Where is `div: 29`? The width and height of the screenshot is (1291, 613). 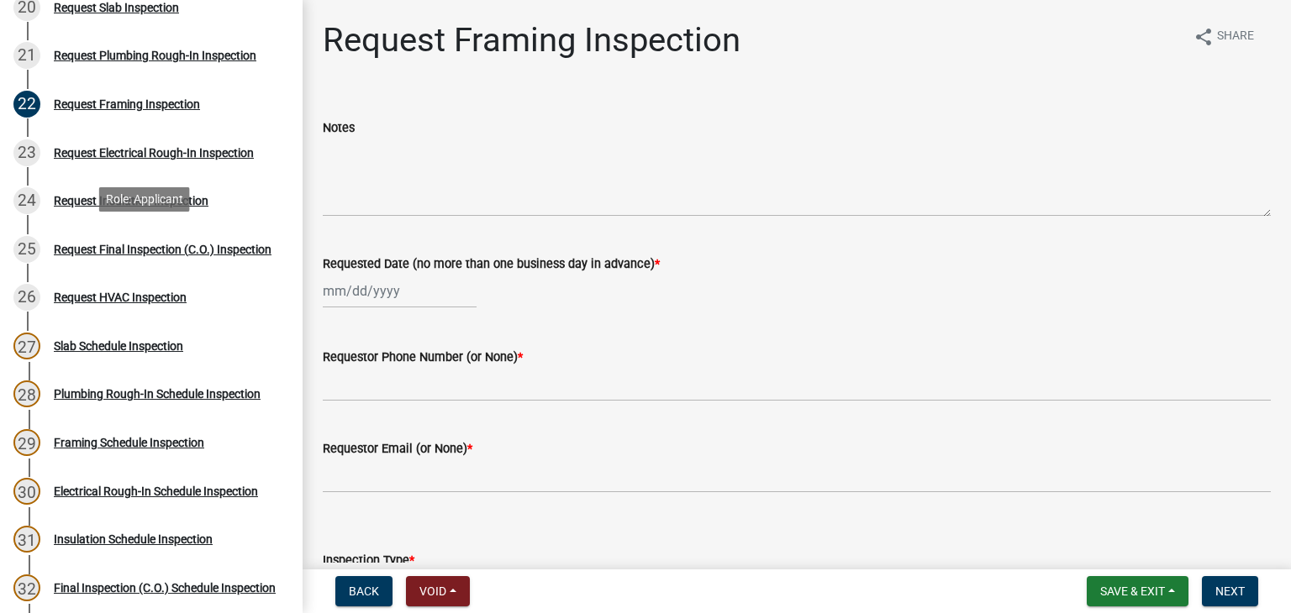
div: 29 is located at coordinates (27, 443).